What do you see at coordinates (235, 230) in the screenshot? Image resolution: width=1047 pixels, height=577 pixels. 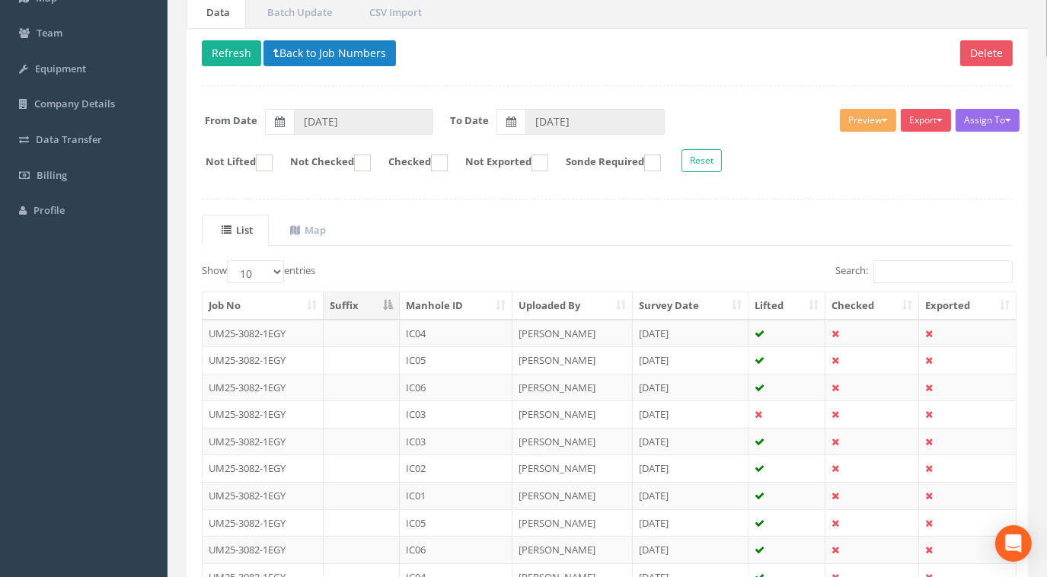 I see `a: List` at bounding box center [235, 230].